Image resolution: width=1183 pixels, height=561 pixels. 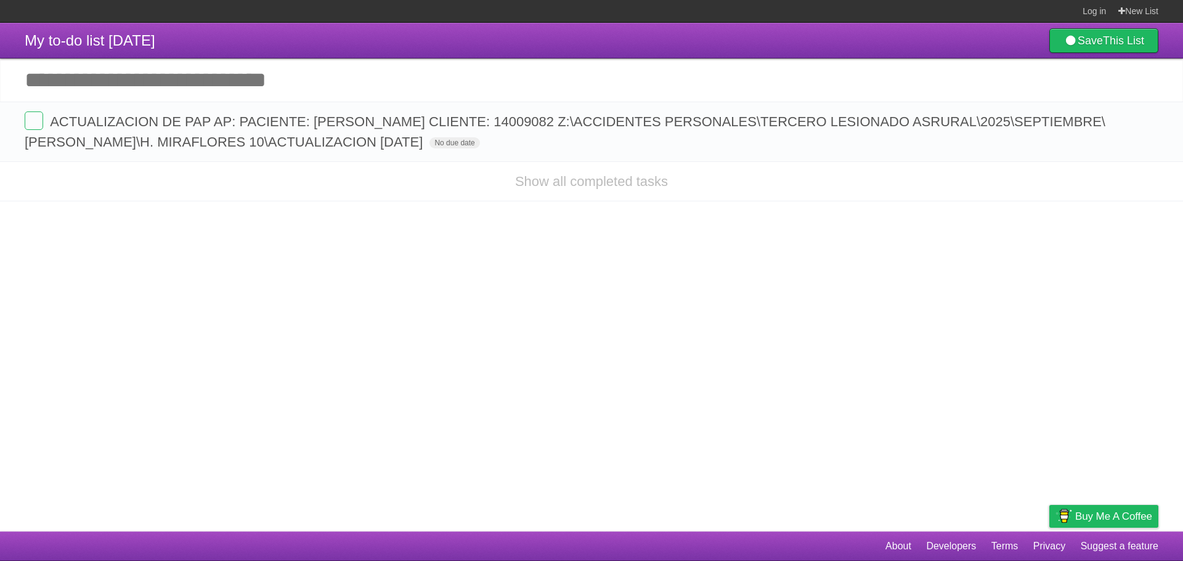 What do you see at coordinates (454, 143) in the screenshot?
I see `span: No due date` at bounding box center [454, 143].